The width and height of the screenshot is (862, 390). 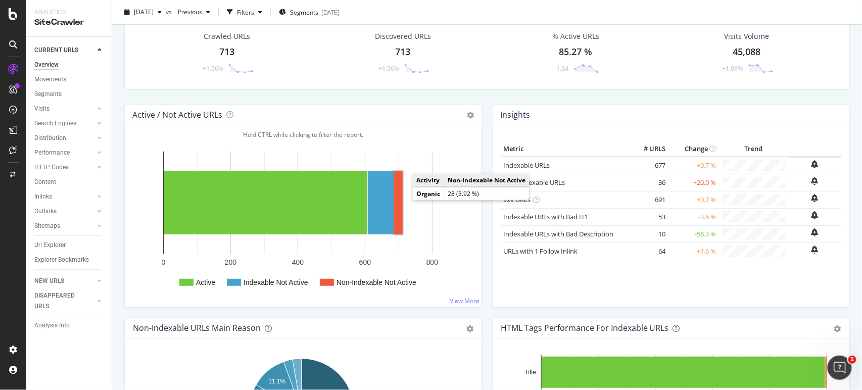 What do you see at coordinates (298, 262) in the screenshot?
I see `text: 400` at bounding box center [298, 262].